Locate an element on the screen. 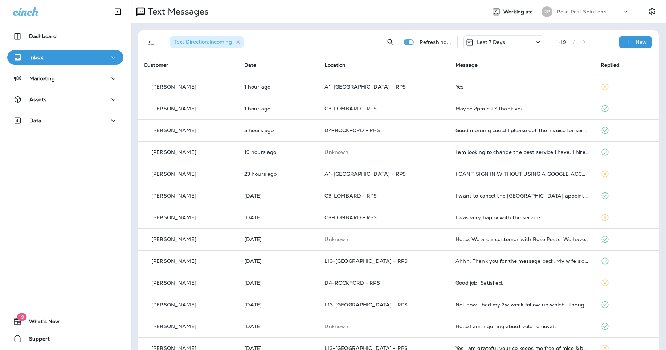  button: Support is located at coordinates (65, 339).